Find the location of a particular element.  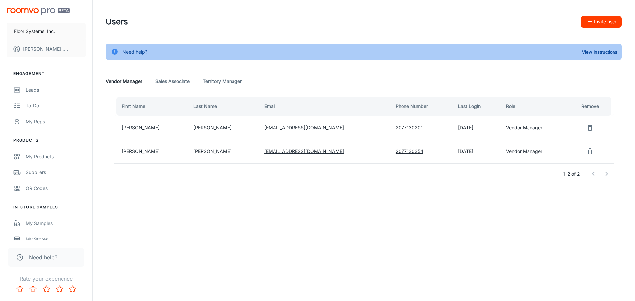

img: Roomvo PRO Beta is located at coordinates (38, 11).